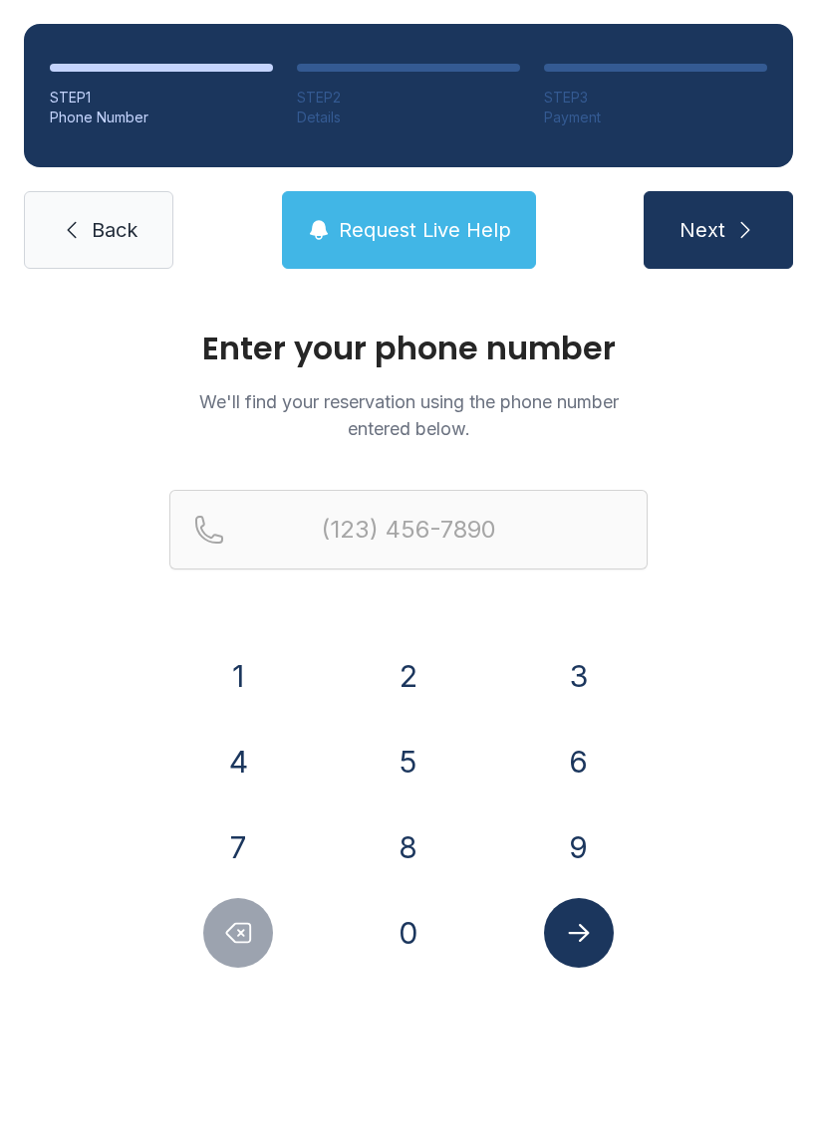  Describe the element at coordinates (655, 98) in the screenshot. I see `div: STEP 3` at that location.